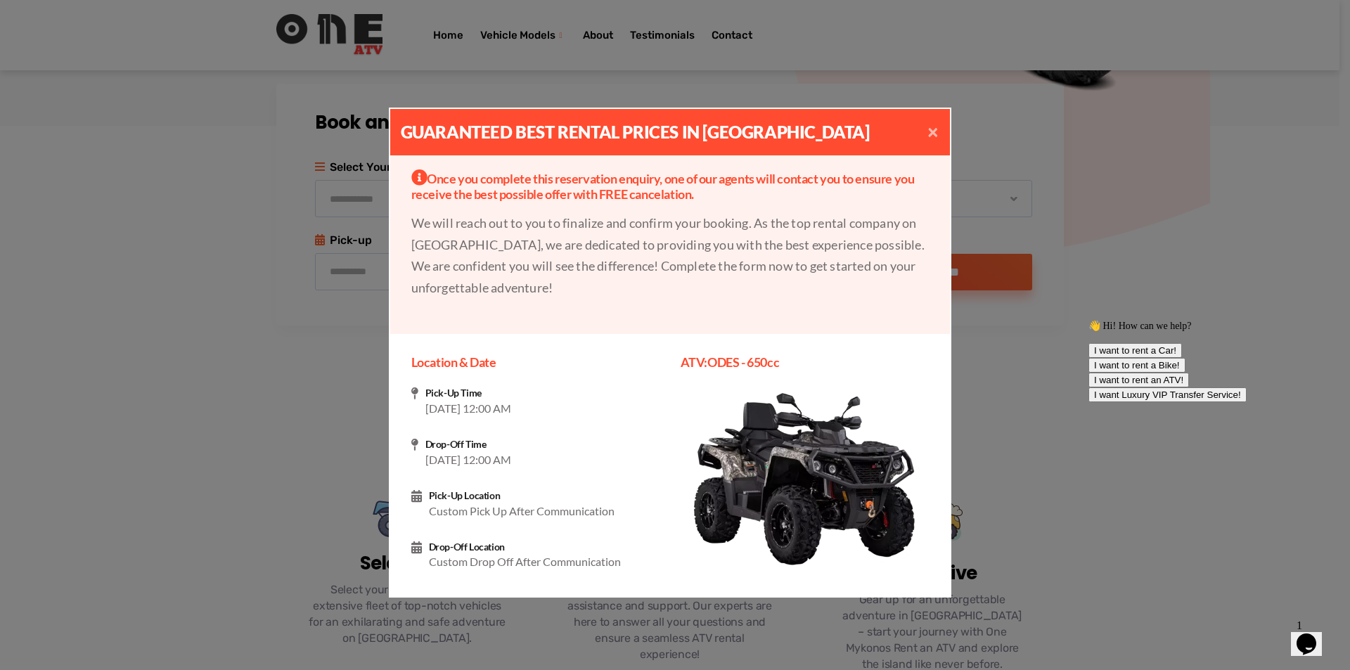 The width and height of the screenshot is (1350, 670). Describe the element at coordinates (670, 186) in the screenshot. I see `h3: Once you complete this reservation enquiry, one of our agents will contact you to ensure you rece...` at that location.